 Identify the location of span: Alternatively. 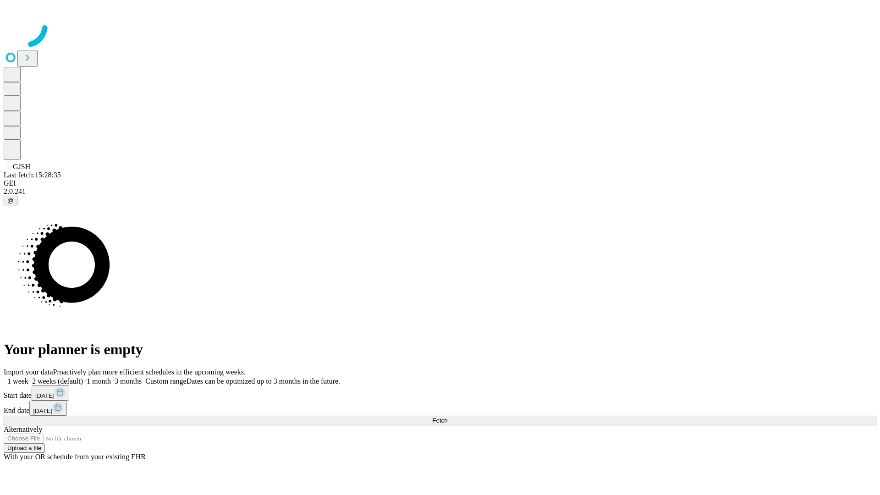
(23, 429).